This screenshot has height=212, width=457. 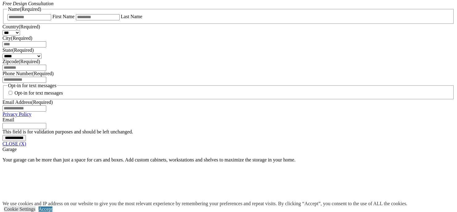 What do you see at coordinates (27, 102) in the screenshot?
I see `label: Email Address` at bounding box center [27, 102].